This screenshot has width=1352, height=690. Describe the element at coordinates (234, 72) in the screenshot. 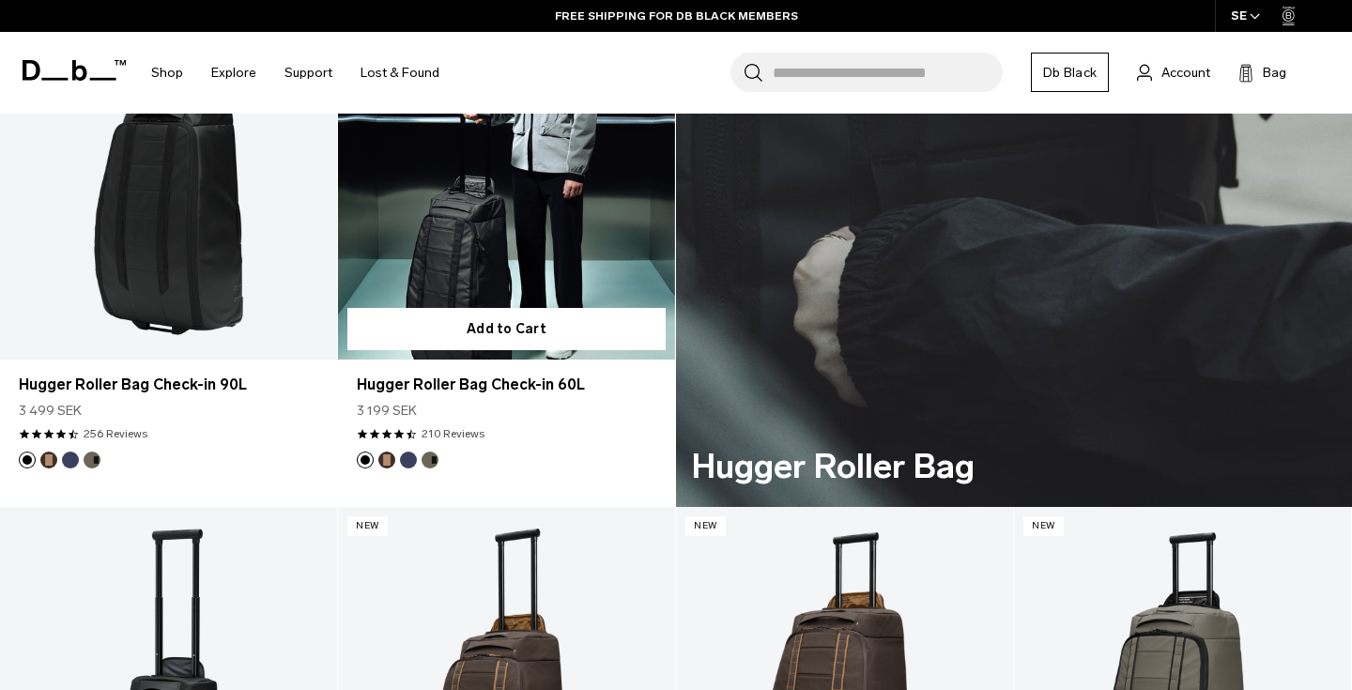

I see `a: Explore` at that location.